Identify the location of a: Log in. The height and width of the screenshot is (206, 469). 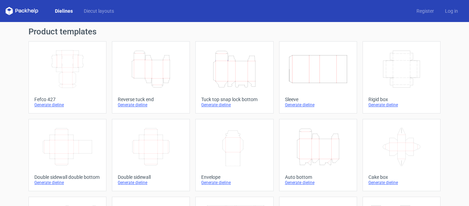
(452, 11).